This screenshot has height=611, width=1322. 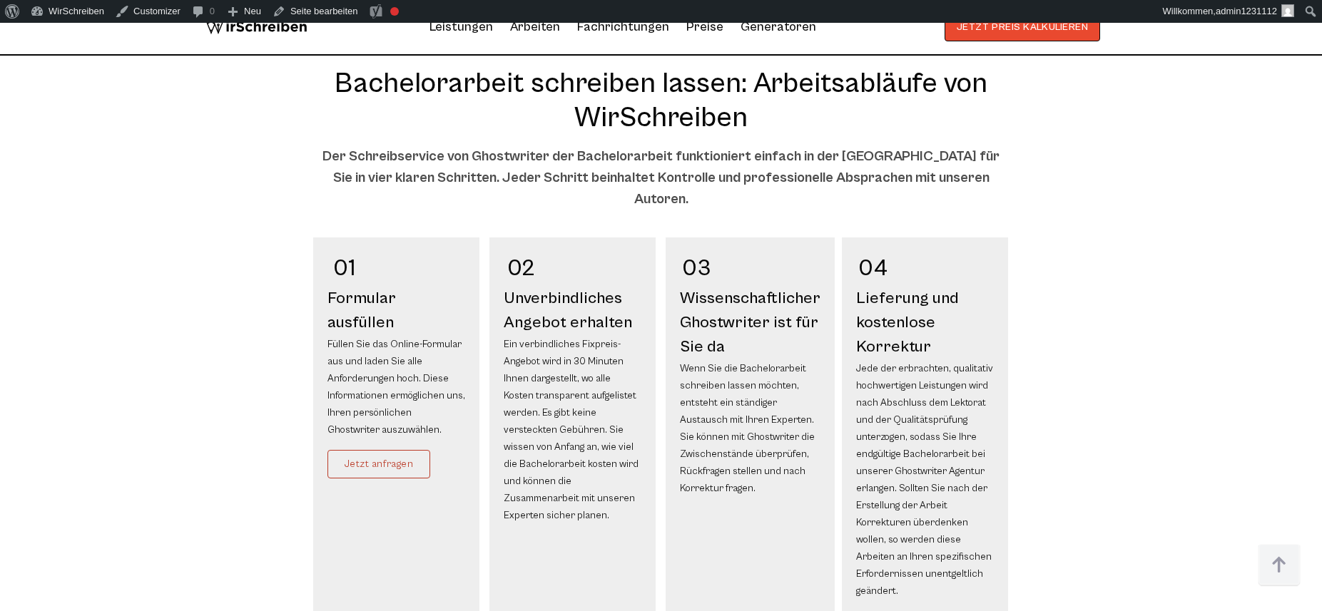 I want to click on p: Wenn Sie die Bachelorarbeit schreiben lassen möchten, entsteht ein ständiger Austausch mit Ihren ..., so click(x=750, y=429).